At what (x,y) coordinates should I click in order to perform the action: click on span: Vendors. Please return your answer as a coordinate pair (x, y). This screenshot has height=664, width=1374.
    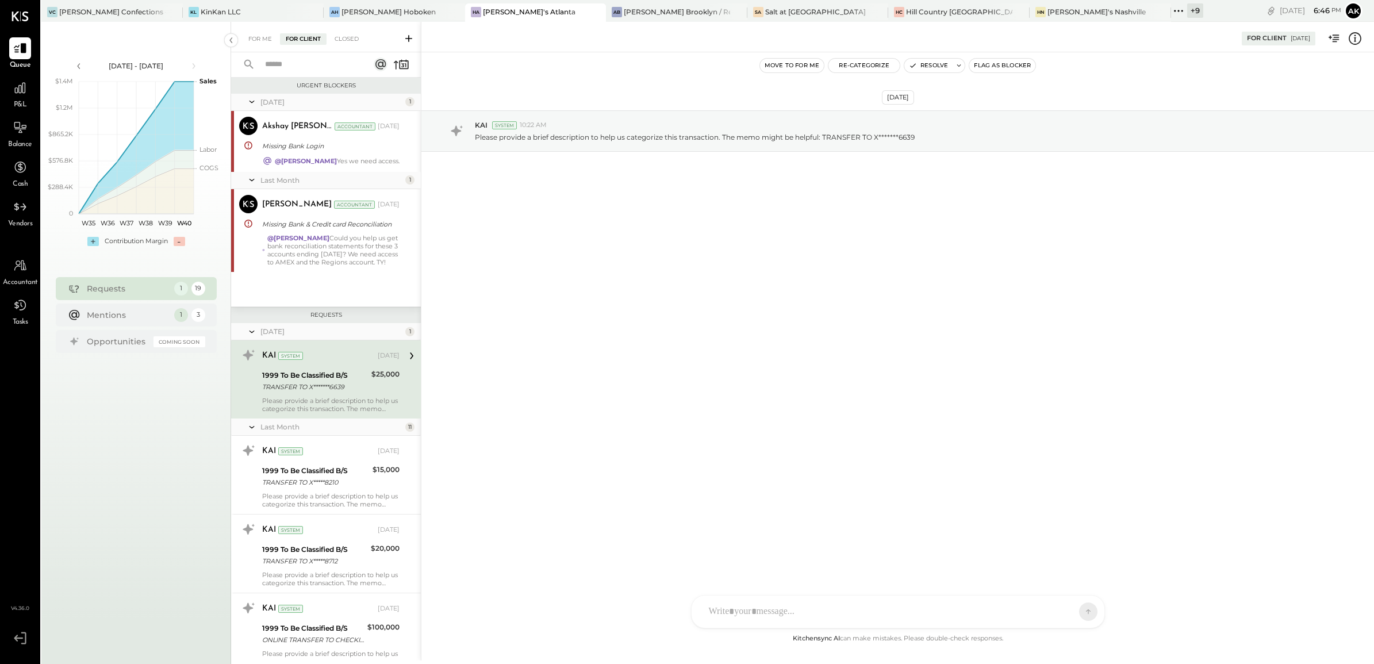
    Looking at the image, I should click on (20, 224).